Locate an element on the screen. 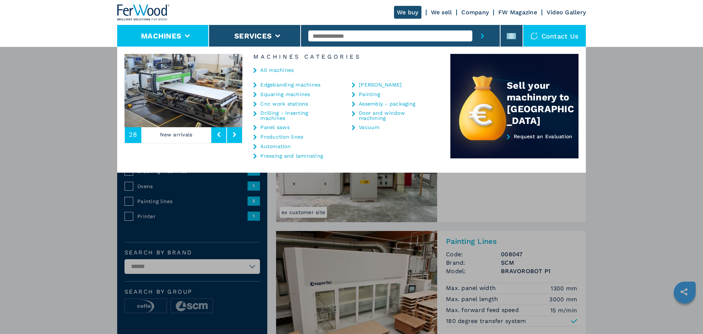 The height and width of the screenshot is (334, 703). a: Drilling - inserting machines is located at coordinates (297, 115).